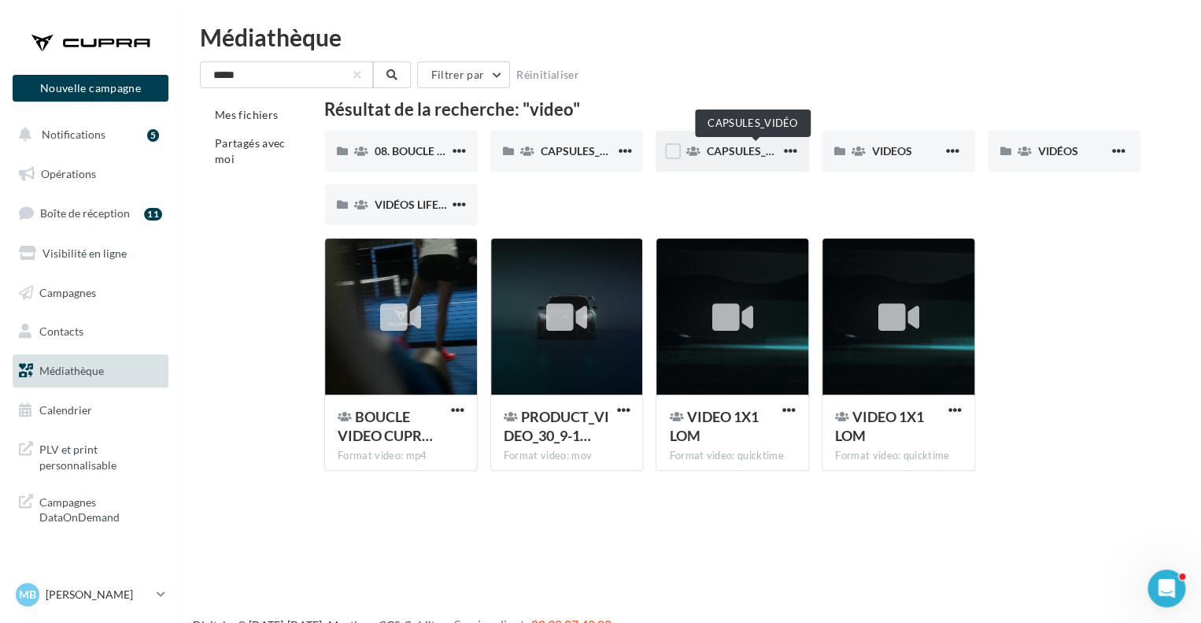  What do you see at coordinates (91, 174) in the screenshot?
I see `a: Opérations` at bounding box center [91, 174].